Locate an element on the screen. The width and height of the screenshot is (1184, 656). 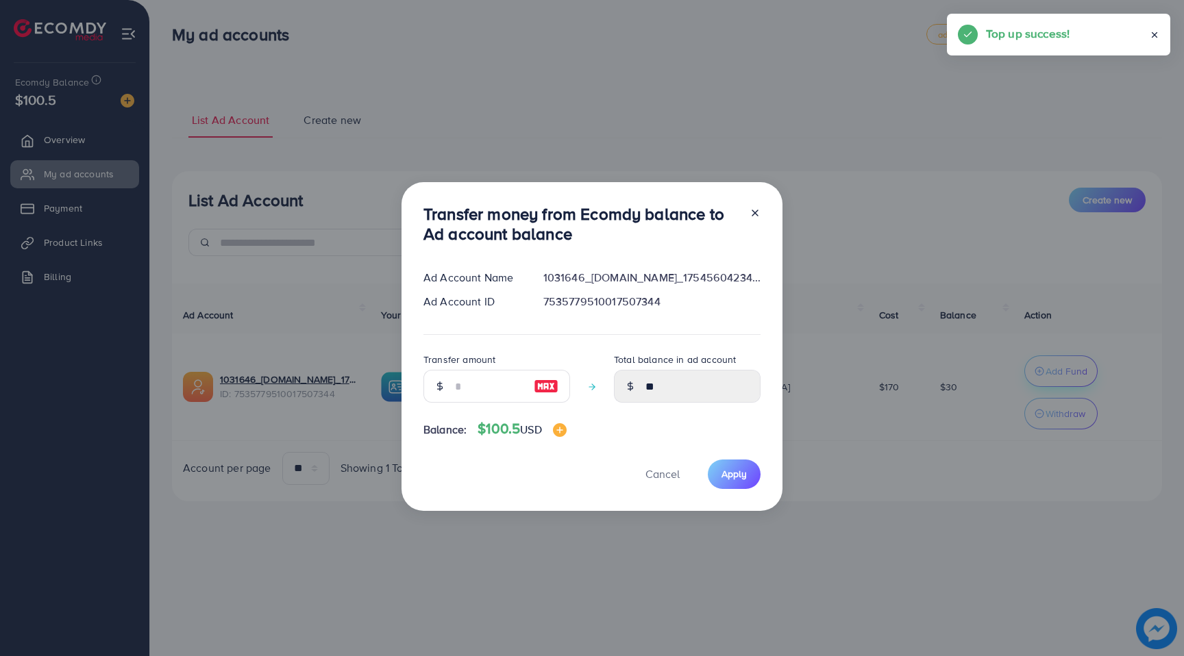
h3: Transfer money from Ecomdy balance to Ad account balance is located at coordinates (581, 224).